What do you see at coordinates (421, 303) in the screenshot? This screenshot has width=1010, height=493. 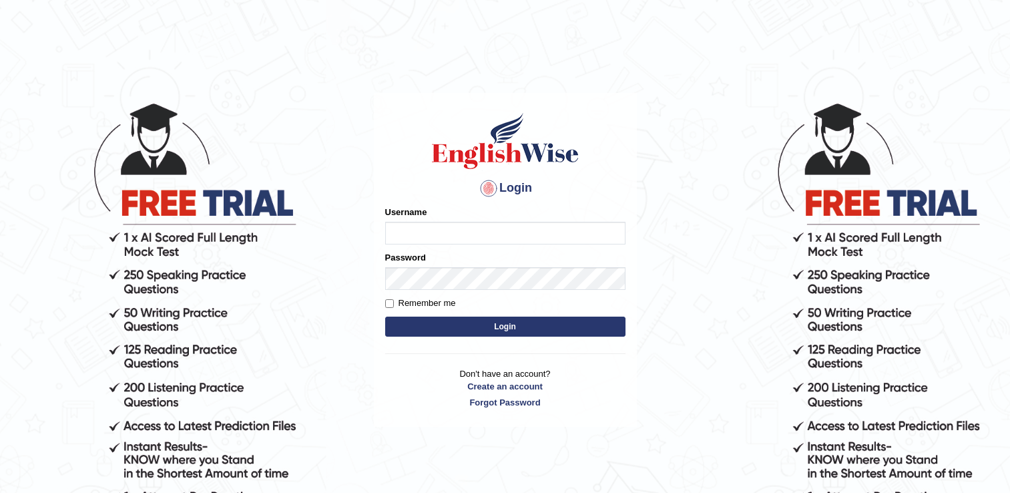 I see `label: Remember me` at bounding box center [421, 303].